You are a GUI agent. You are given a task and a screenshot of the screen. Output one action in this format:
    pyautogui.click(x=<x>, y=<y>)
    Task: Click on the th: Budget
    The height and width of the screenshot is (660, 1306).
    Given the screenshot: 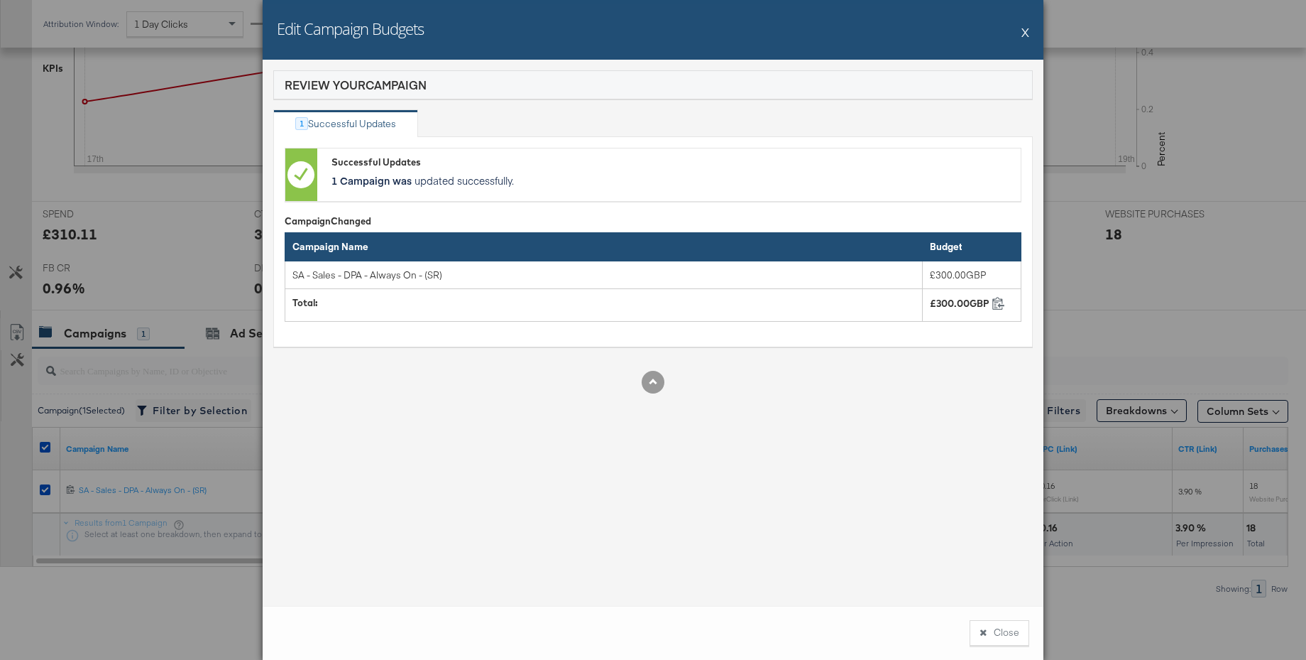 What is the action you would take?
    pyautogui.click(x=971, y=247)
    